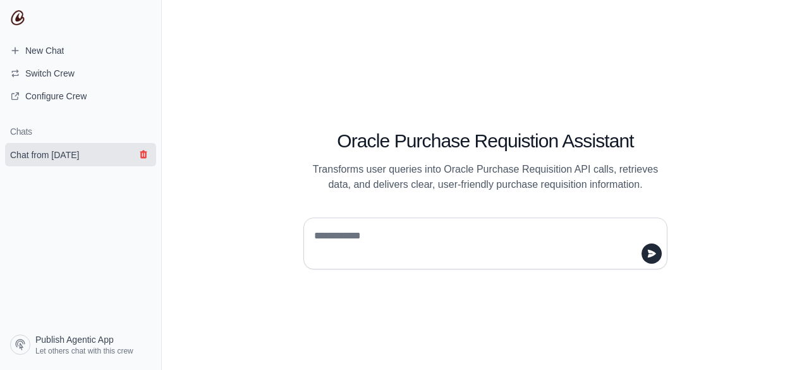 This screenshot has height=370, width=809. I want to click on p: Transforms user queries into Oracle Purchase Requisition API calls, retrieves data, and delivers ..., so click(485, 177).